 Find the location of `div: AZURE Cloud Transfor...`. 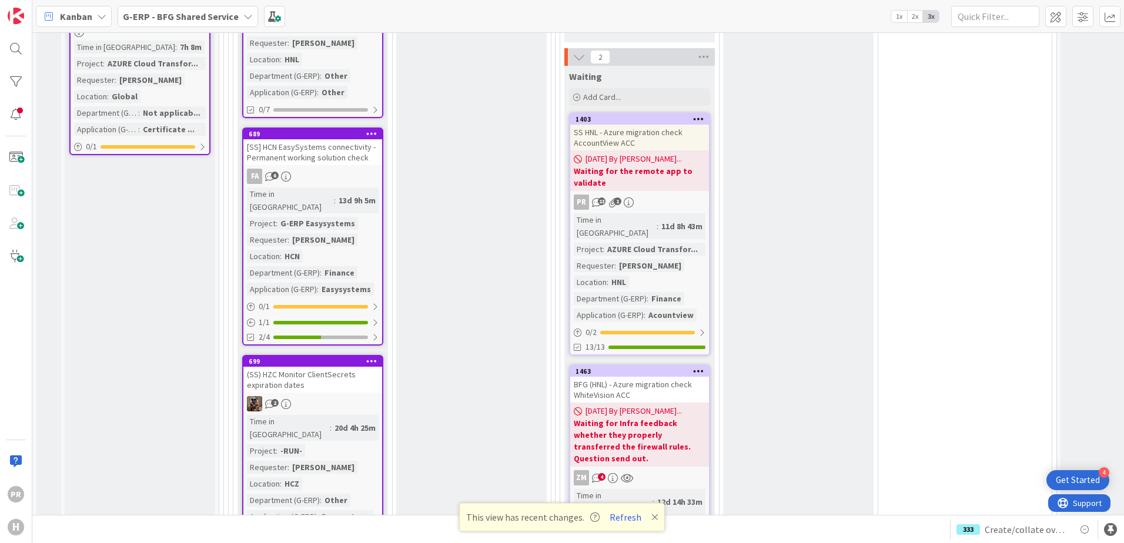

div: AZURE Cloud Transfor... is located at coordinates (653, 249).